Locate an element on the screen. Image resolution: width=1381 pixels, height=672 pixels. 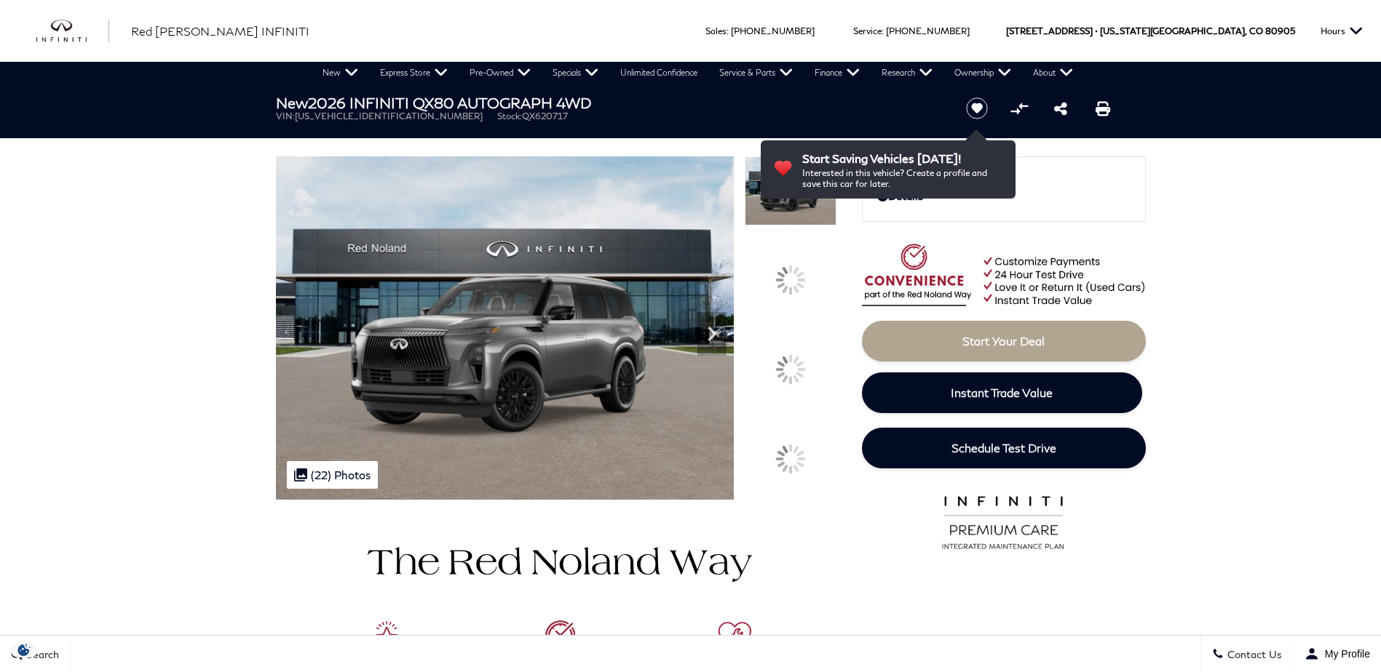
a: Share this New 2026 INFINITI QX80 AUTOGRAPH 4WD is located at coordinates (1060, 108).